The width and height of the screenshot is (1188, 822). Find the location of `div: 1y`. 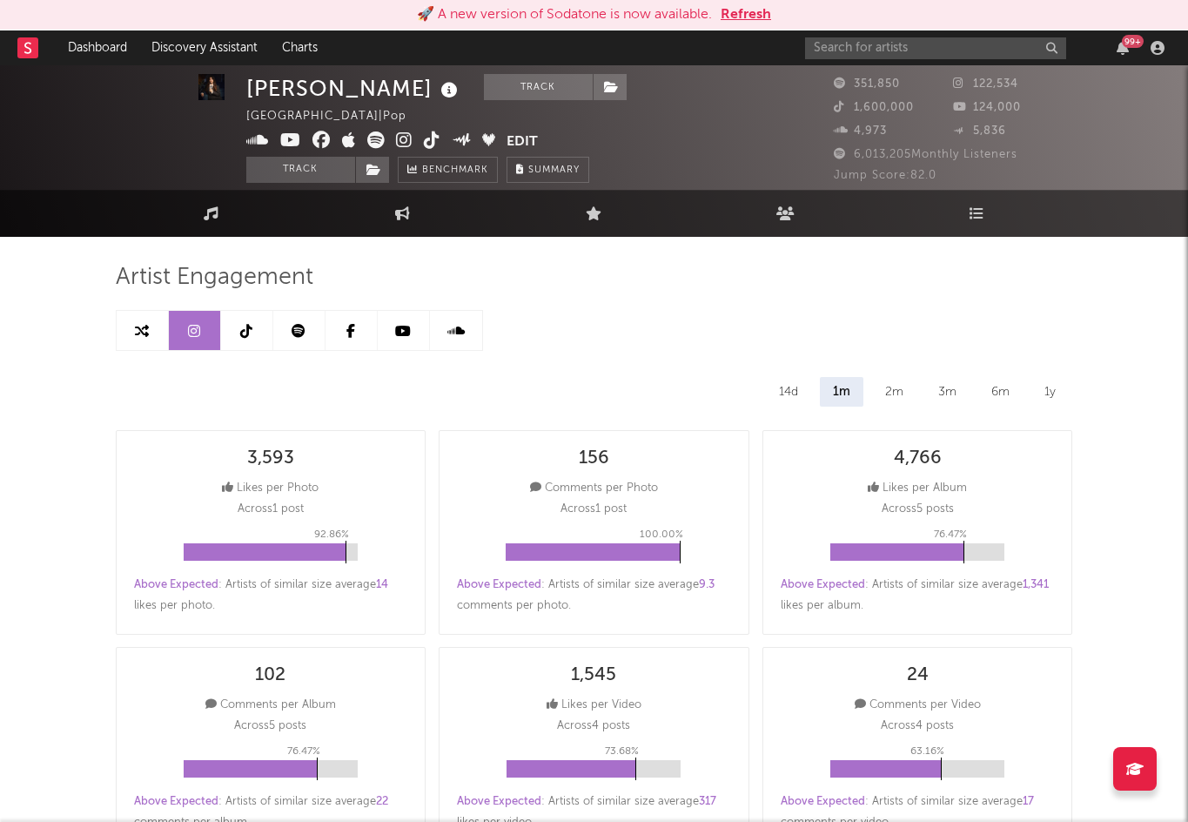

div: 1y is located at coordinates (1050, 392).